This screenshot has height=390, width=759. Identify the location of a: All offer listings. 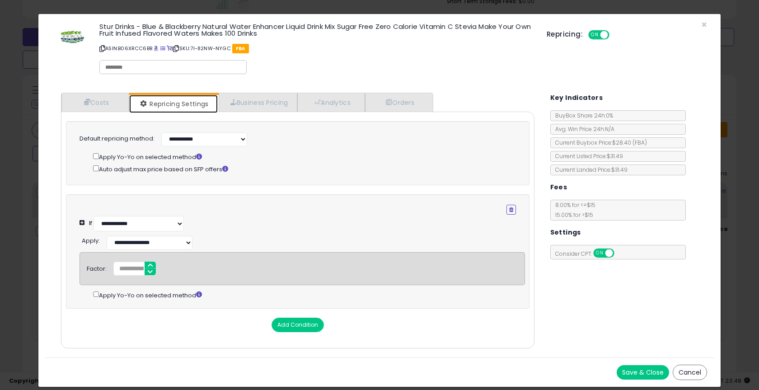
(163, 48).